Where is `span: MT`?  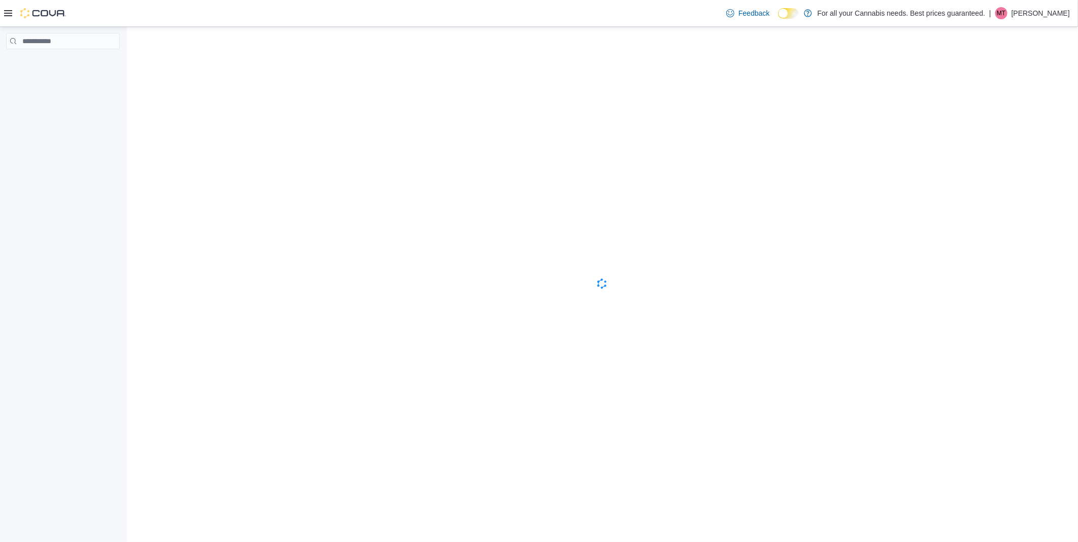
span: MT is located at coordinates (1001, 13).